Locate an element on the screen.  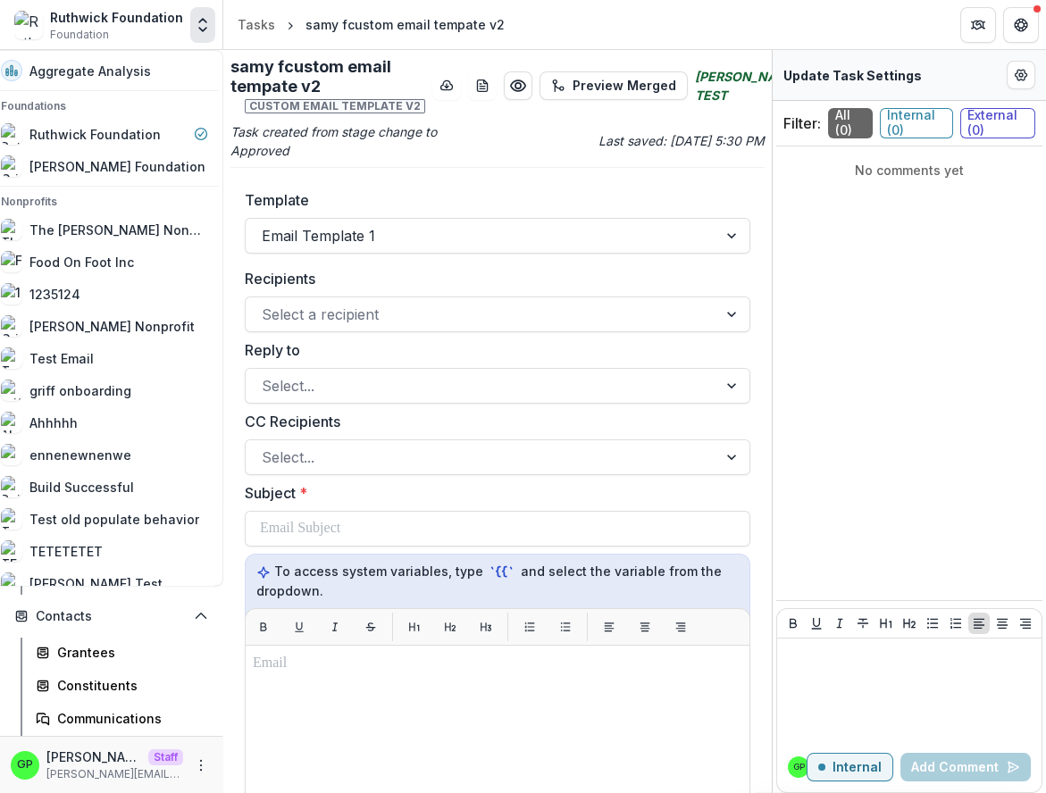
div: Ruthwick Foundation is located at coordinates (116, 17).